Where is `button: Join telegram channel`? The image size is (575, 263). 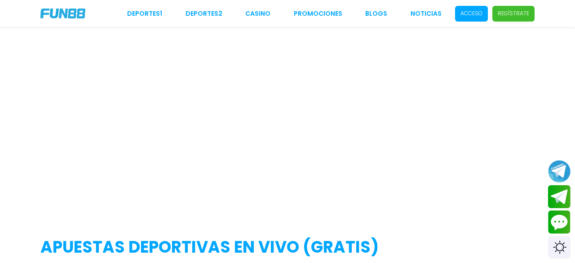
button: Join telegram channel is located at coordinates (559, 171).